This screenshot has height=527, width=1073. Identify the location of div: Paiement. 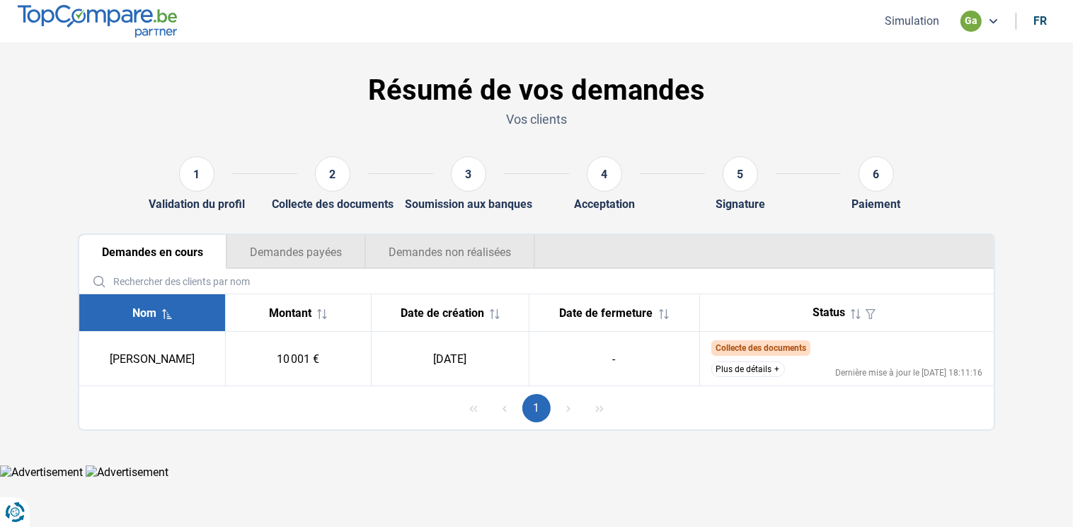
(876, 204).